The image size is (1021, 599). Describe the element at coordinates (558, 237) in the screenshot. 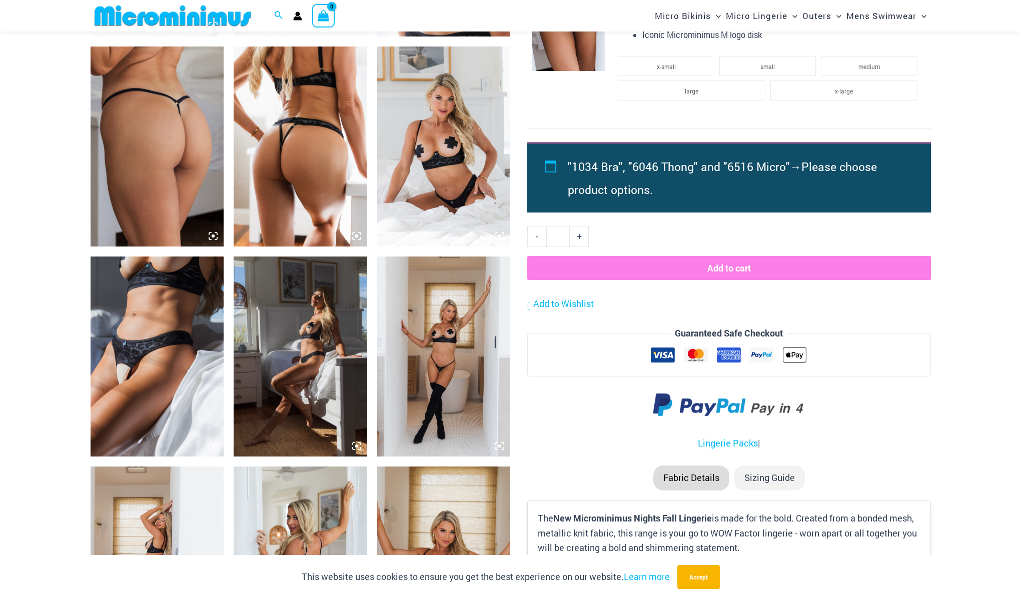

I see `input: Product quantity` at that location.